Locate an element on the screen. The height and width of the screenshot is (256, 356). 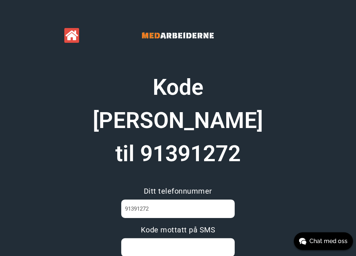
img: Banner is located at coordinates (178, 35).